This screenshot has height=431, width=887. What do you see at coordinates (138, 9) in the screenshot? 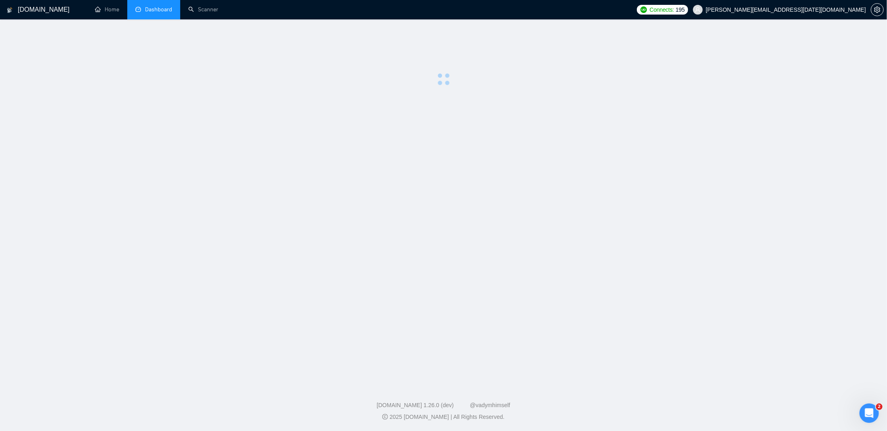
I see `span: dashboard` at bounding box center [138, 9].